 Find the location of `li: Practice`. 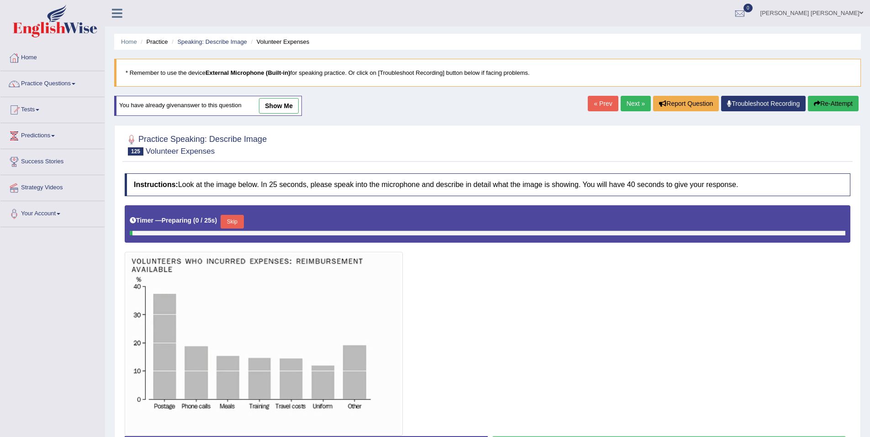

li: Practice is located at coordinates (153, 42).